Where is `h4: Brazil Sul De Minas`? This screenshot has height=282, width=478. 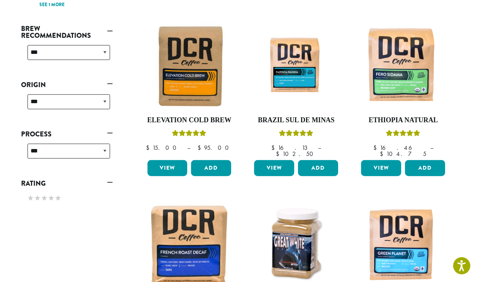
h4: Brazil Sul De Minas is located at coordinates (296, 120).